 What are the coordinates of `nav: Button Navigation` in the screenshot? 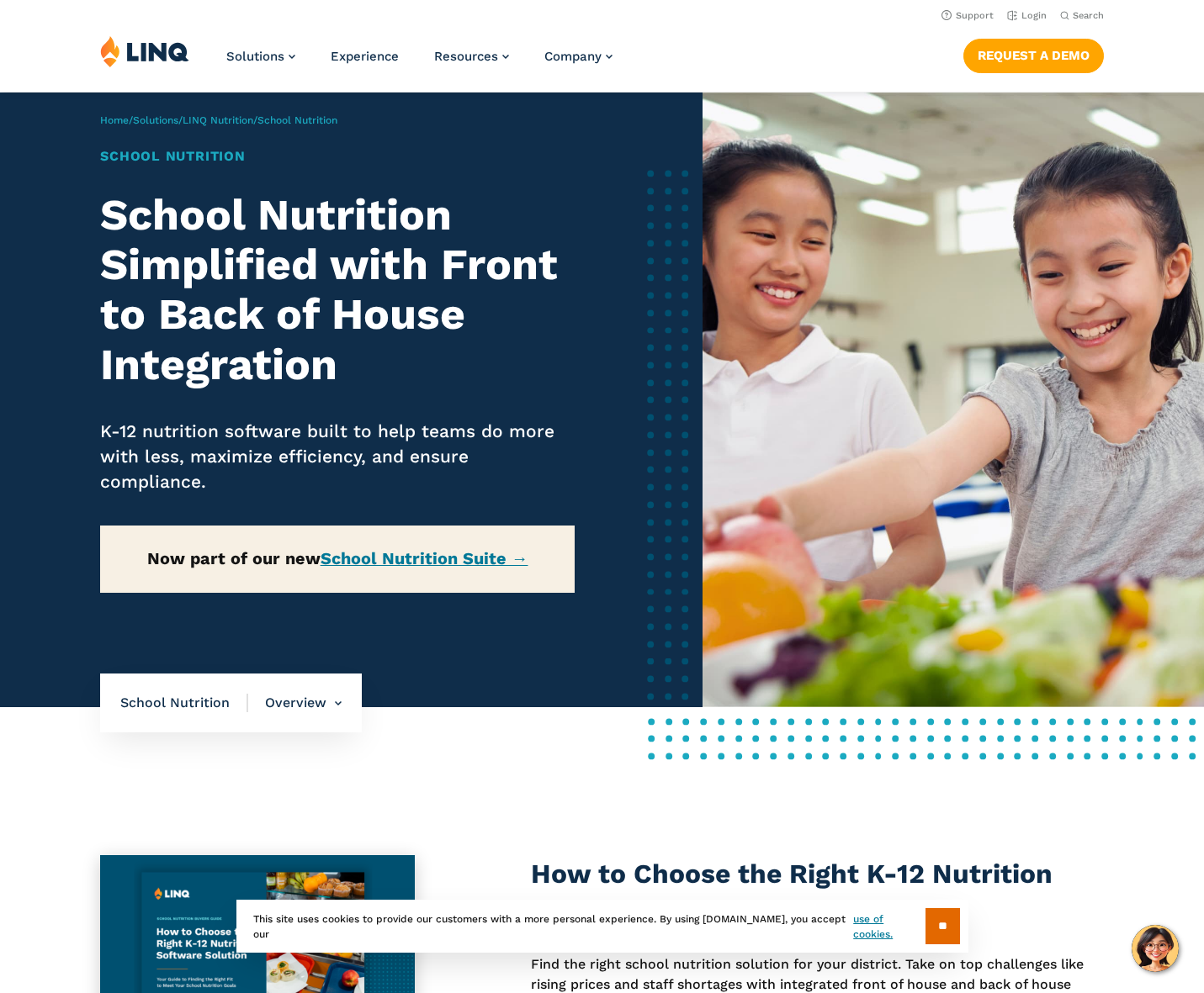 It's located at (1033, 54).